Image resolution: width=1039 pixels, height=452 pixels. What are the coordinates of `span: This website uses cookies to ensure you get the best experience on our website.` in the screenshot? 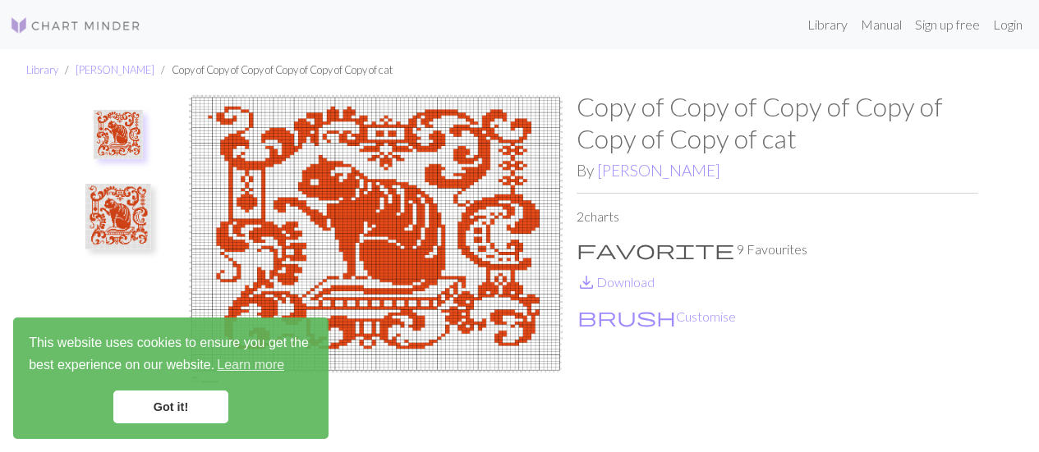 It's located at (171, 356).